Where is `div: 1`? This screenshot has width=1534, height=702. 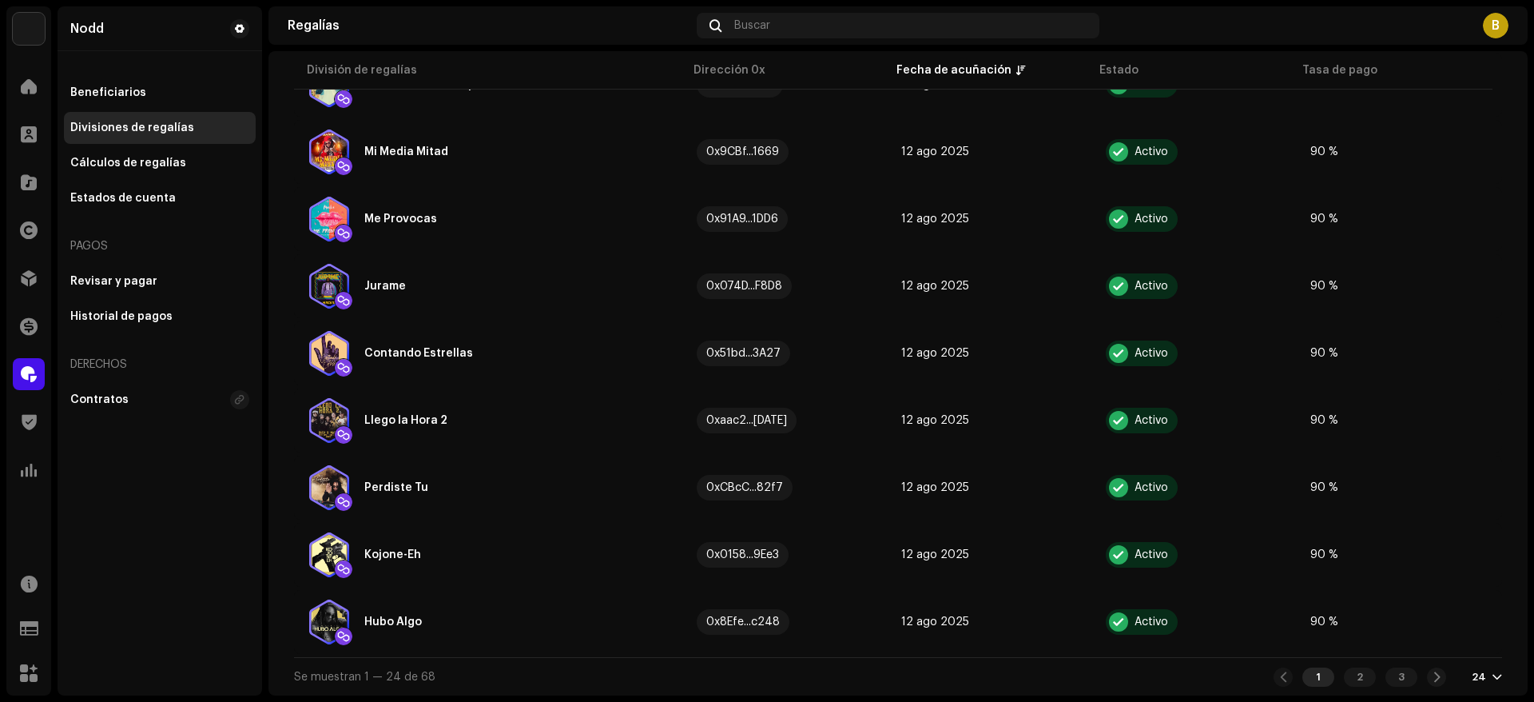
div: 1 is located at coordinates (1318, 677).